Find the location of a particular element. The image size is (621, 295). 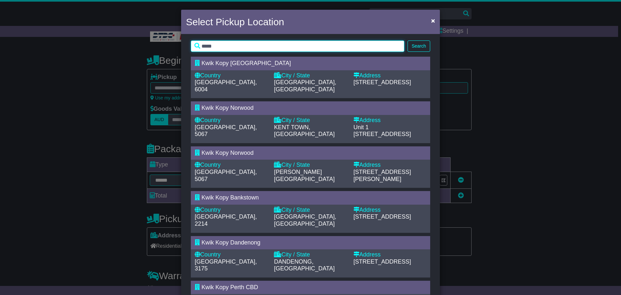

button: Search is located at coordinates (419, 46).